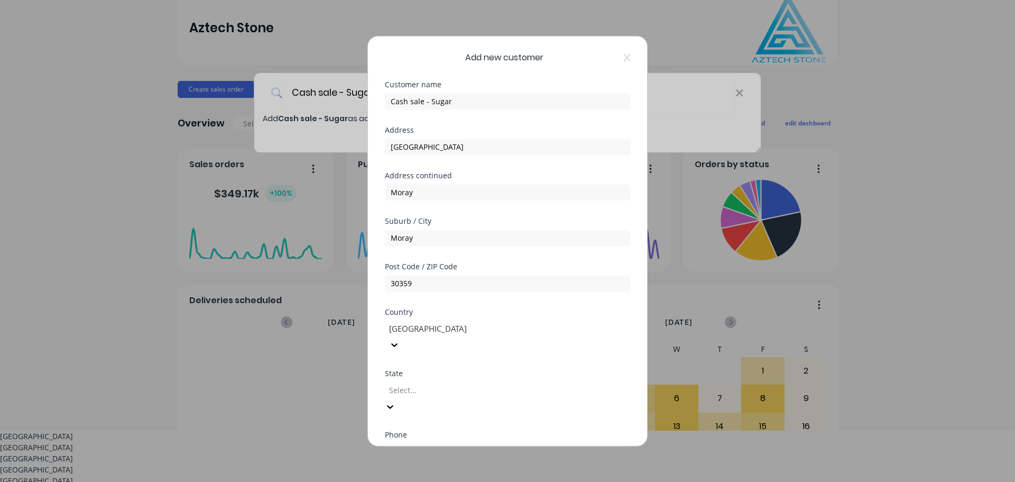 Image resolution: width=1015 pixels, height=482 pixels. Describe the element at coordinates (508, 434) in the screenshot. I see `div: Phone` at that location.